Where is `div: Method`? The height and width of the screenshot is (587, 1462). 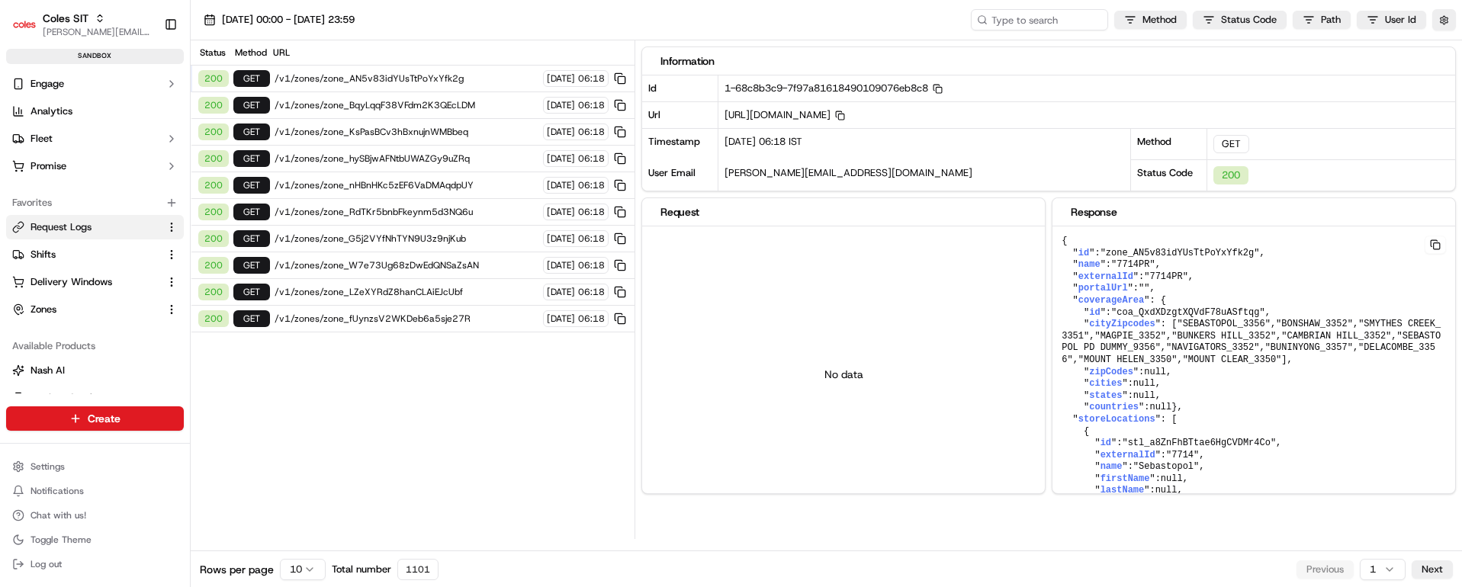 div: Method is located at coordinates (250, 53).